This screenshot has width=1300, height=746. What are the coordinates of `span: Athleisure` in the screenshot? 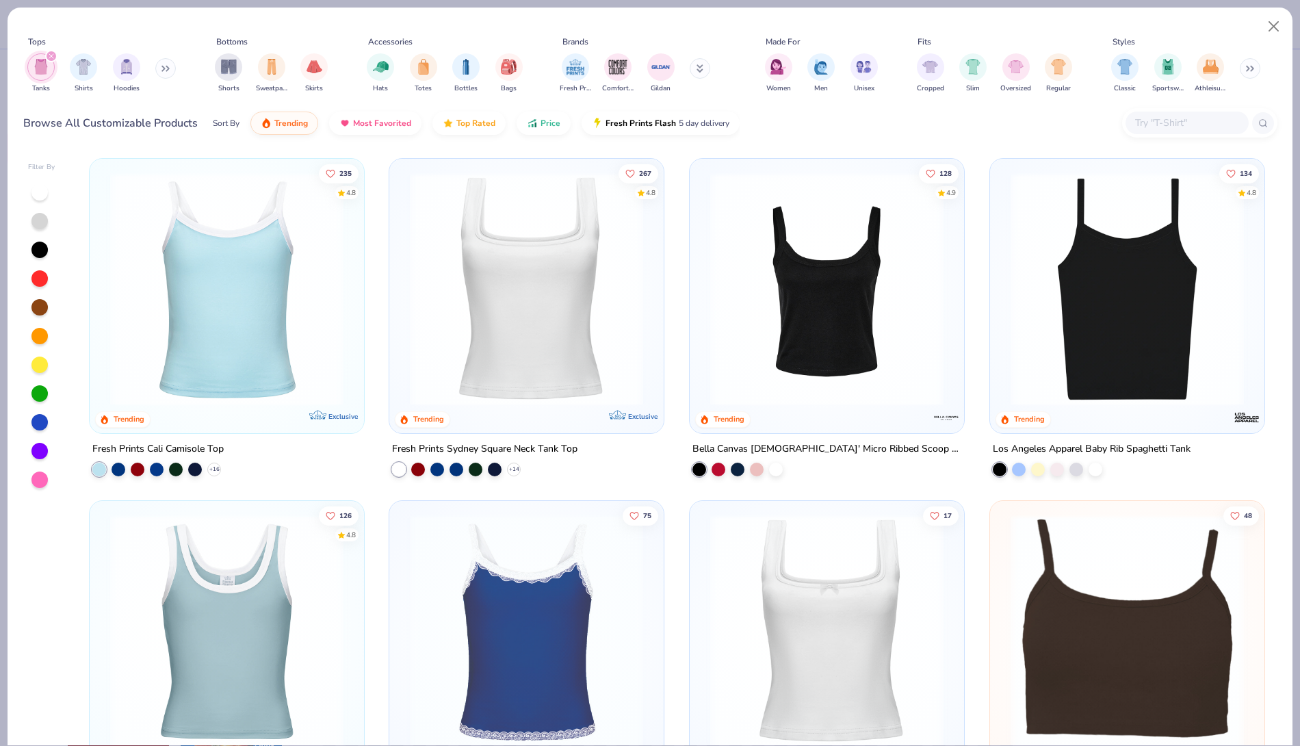 It's located at (1210, 88).